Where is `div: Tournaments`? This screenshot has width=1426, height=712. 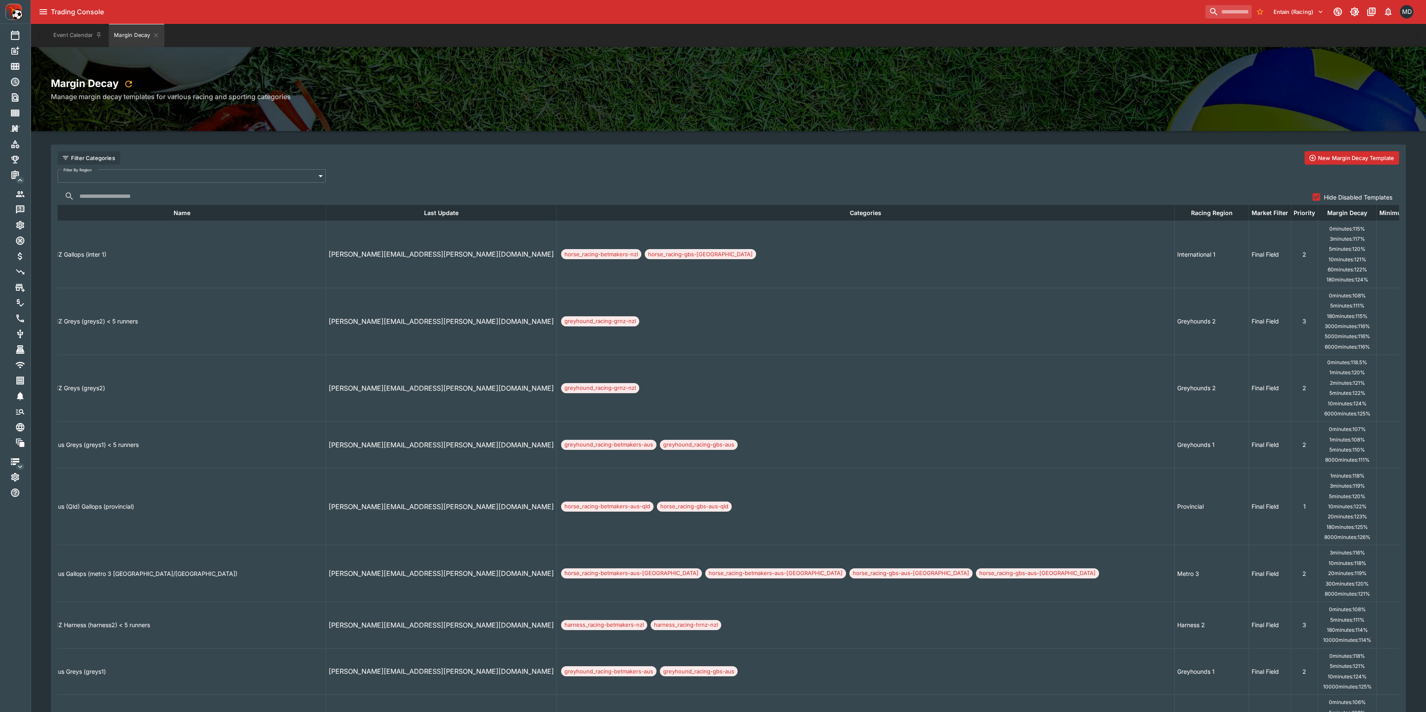
div: Tournaments is located at coordinates (22, 160).